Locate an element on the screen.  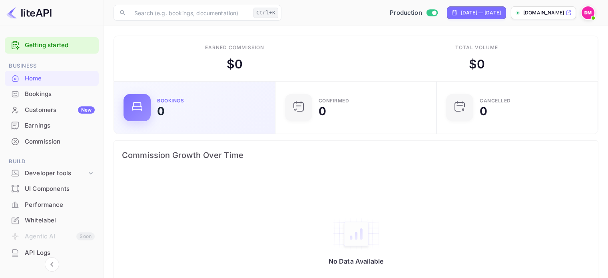
a: CustomersNew is located at coordinates (52, 110).